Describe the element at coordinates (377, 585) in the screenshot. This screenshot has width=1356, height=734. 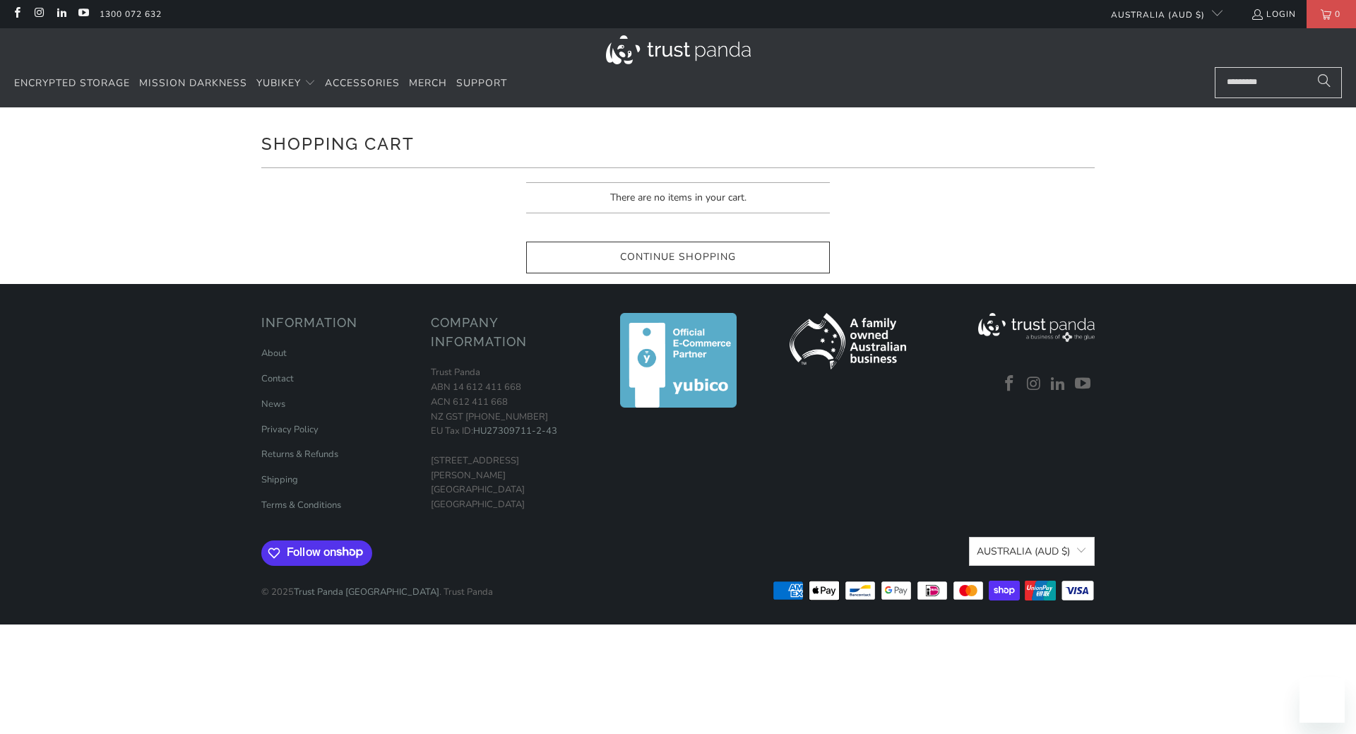
I see `p: © 2025 . Trust Panda` at that location.